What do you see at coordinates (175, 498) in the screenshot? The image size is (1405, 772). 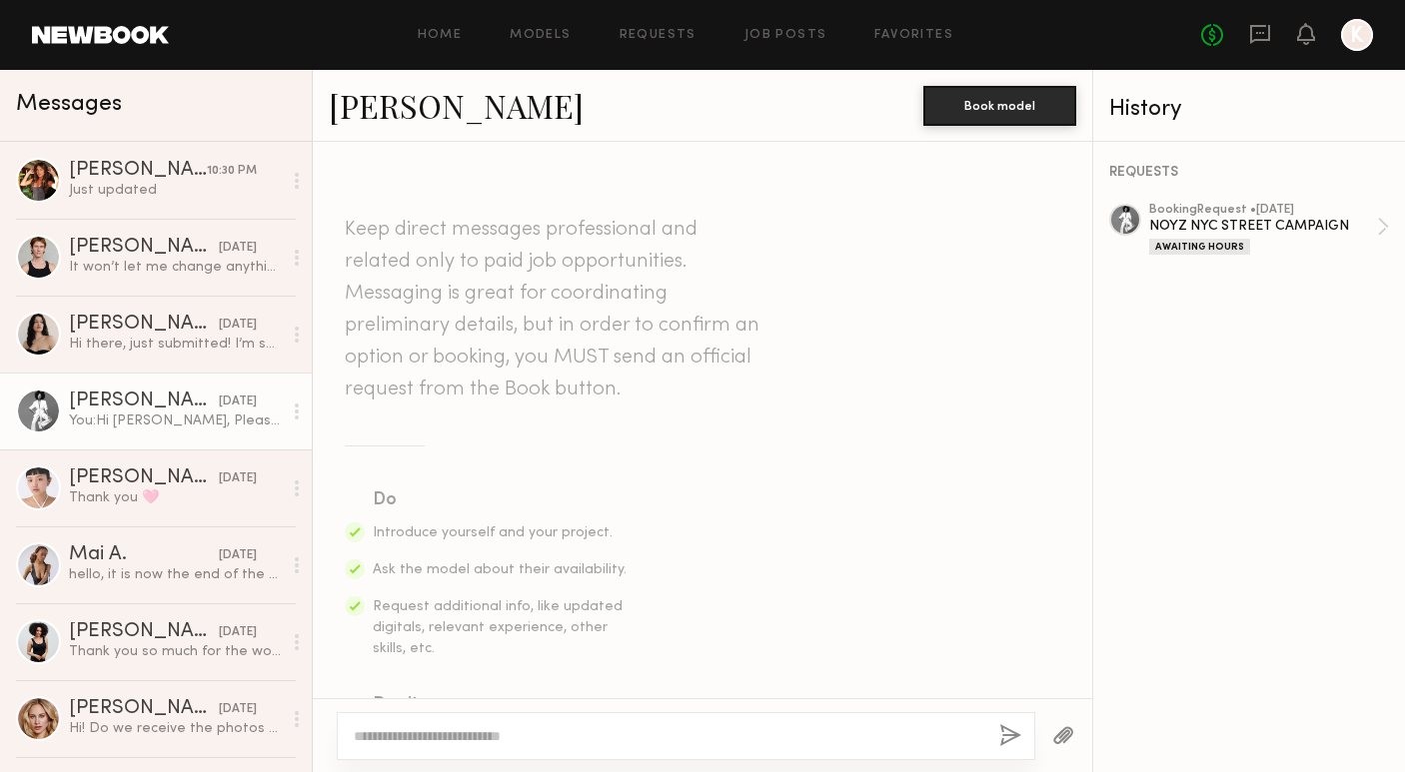 I see `div: Thank you 🩷` at bounding box center [175, 498].